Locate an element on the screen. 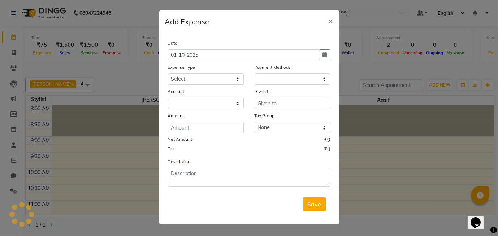 Image resolution: width=498 pixels, height=236 pixels. button: Save is located at coordinates (315, 204).